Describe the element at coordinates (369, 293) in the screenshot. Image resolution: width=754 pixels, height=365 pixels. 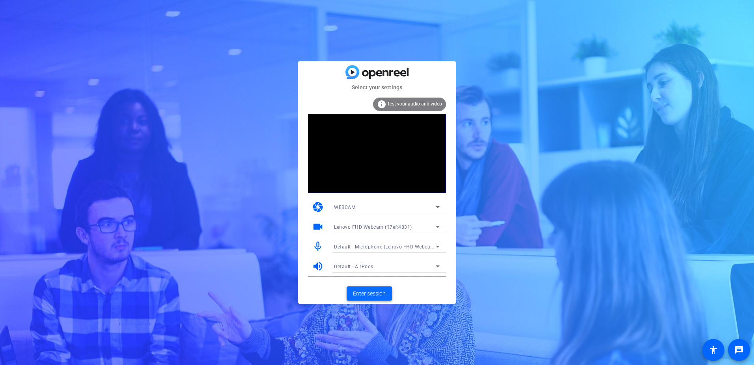
I see `span: Enter session` at that location.